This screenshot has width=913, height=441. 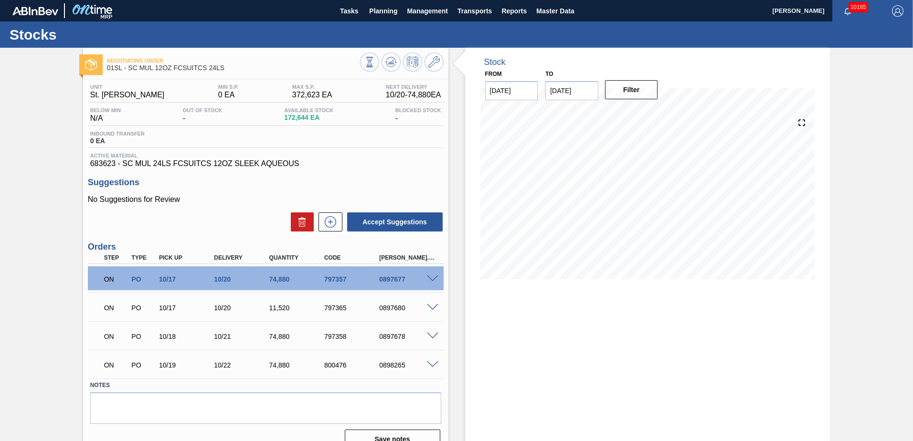 What do you see at coordinates (407, 279) in the screenshot?
I see `div: 0897677` at bounding box center [407, 279].